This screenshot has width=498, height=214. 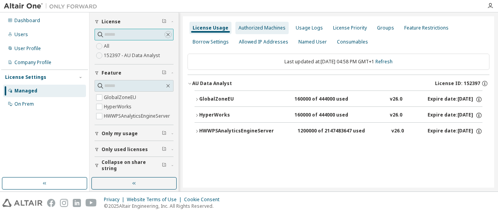 I want to click on p: © 2025 Altair Engineering, Inc. All Rights Reserved., so click(x=164, y=206).